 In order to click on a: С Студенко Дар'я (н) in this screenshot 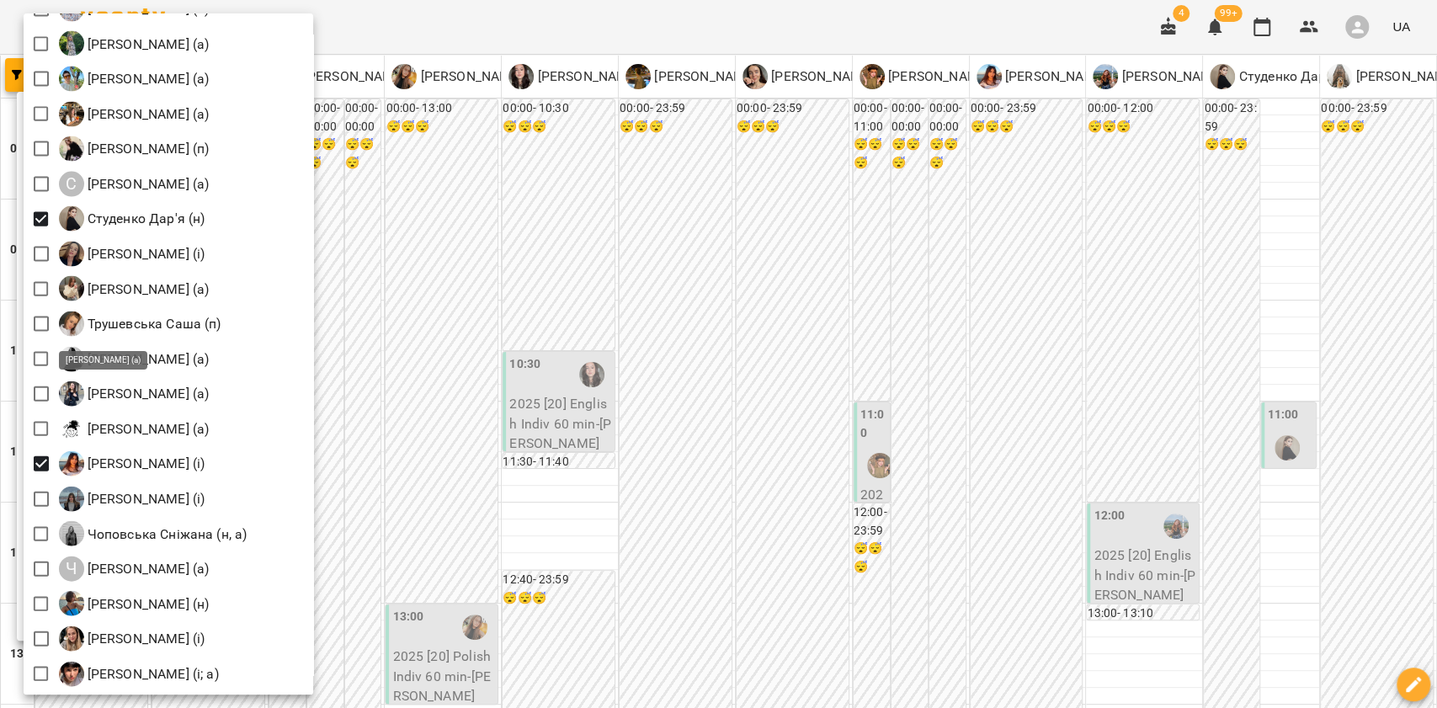, I will do `click(132, 219)`.